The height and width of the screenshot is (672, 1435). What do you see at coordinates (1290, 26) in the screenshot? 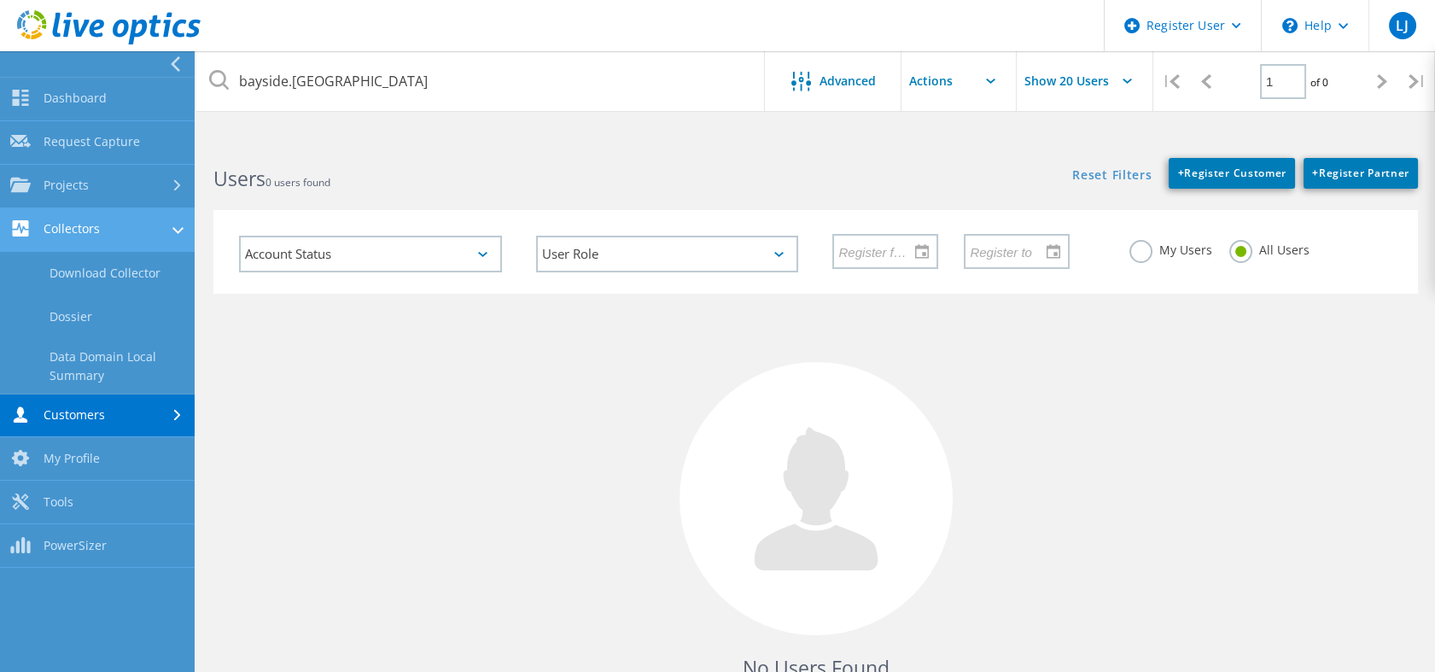
I see `svg: \n` at bounding box center [1290, 26].